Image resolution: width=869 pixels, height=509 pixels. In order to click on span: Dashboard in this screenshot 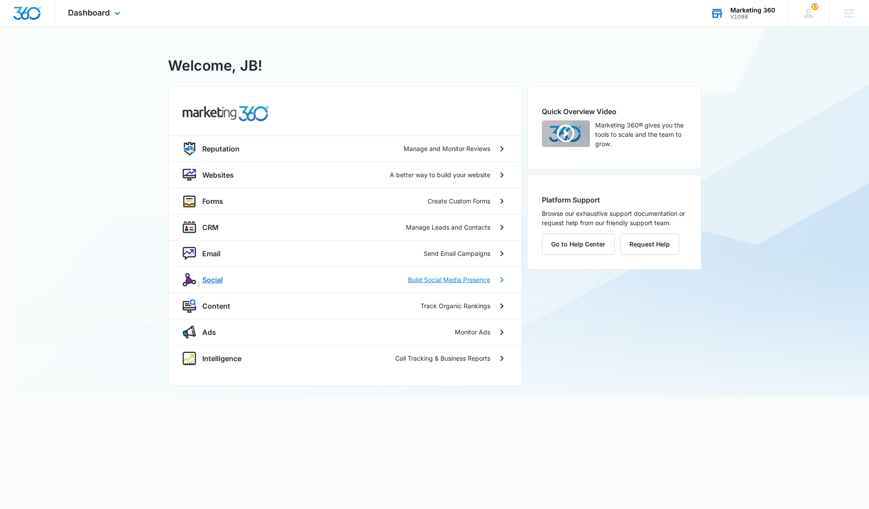, I will do `click(89, 12)`.